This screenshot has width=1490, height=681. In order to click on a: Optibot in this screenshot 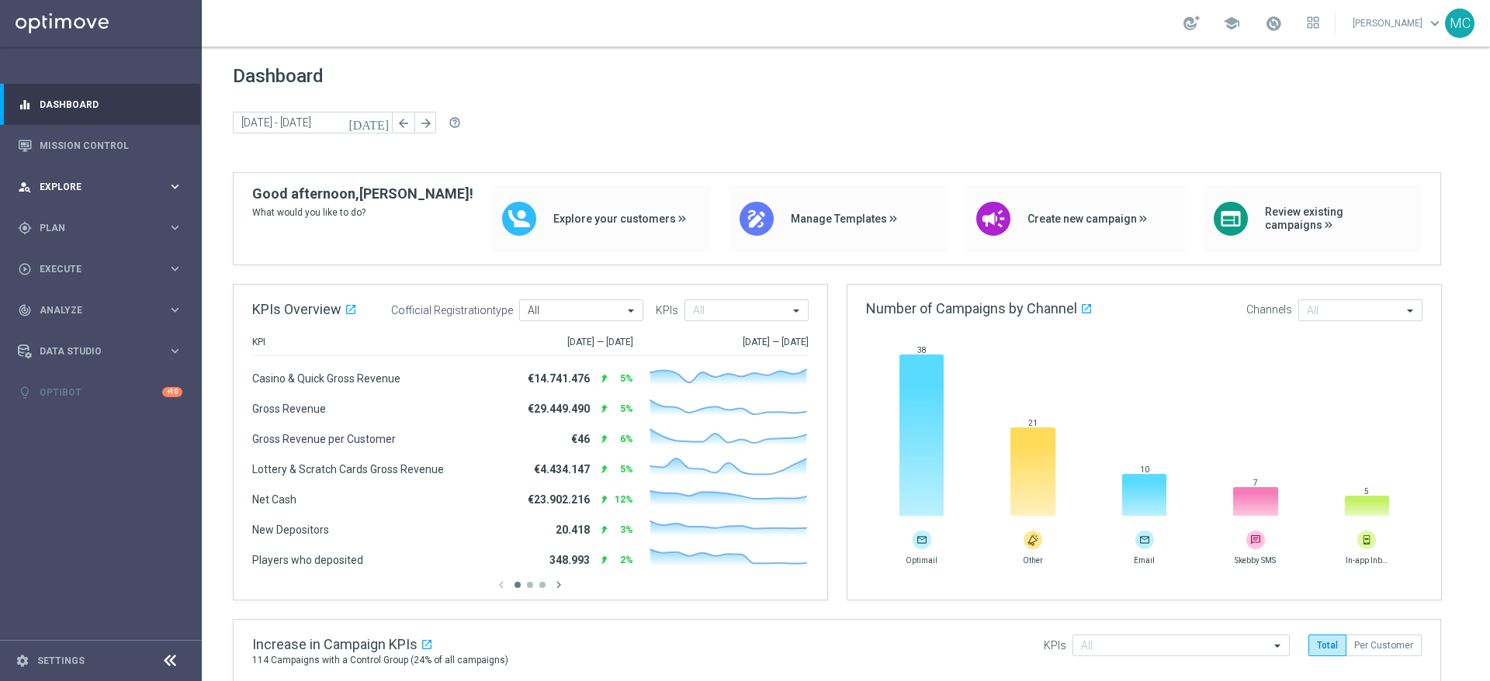, I will do `click(101, 392)`.